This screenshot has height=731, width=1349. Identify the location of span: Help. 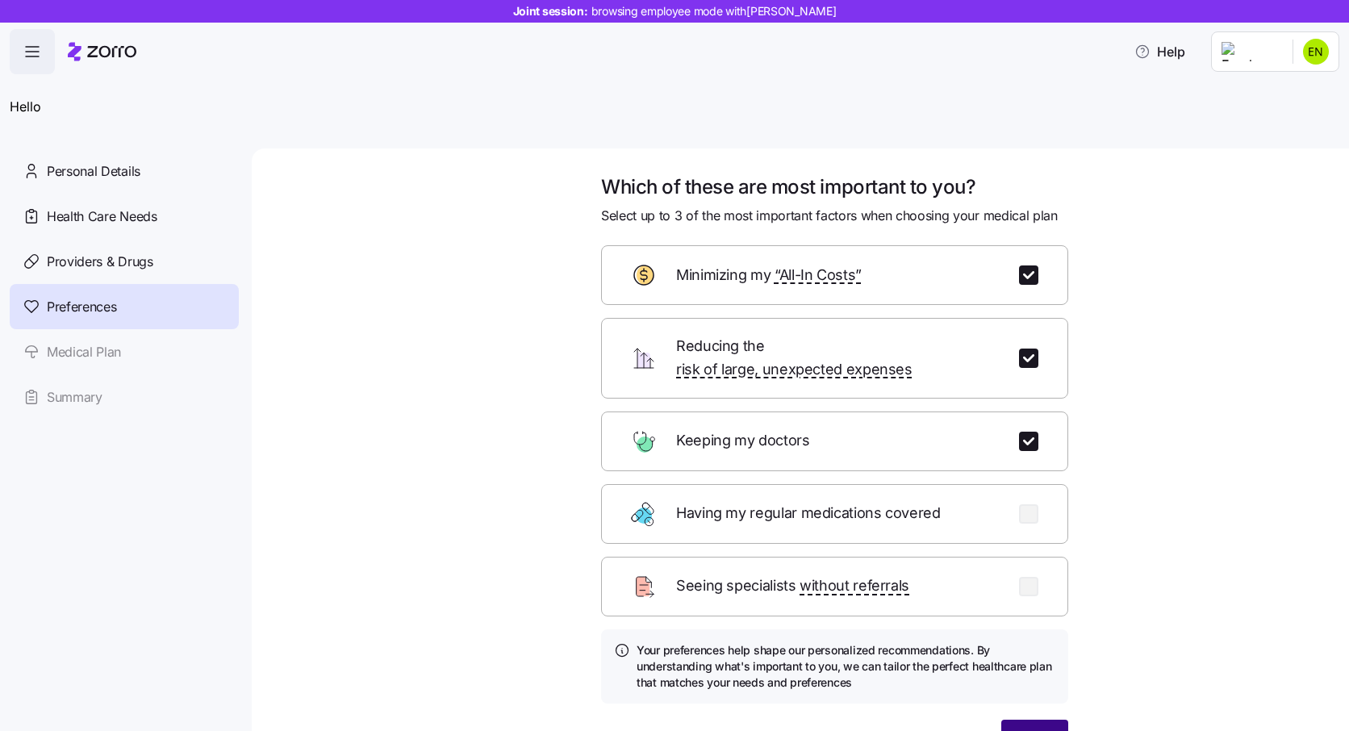
(1159, 52).